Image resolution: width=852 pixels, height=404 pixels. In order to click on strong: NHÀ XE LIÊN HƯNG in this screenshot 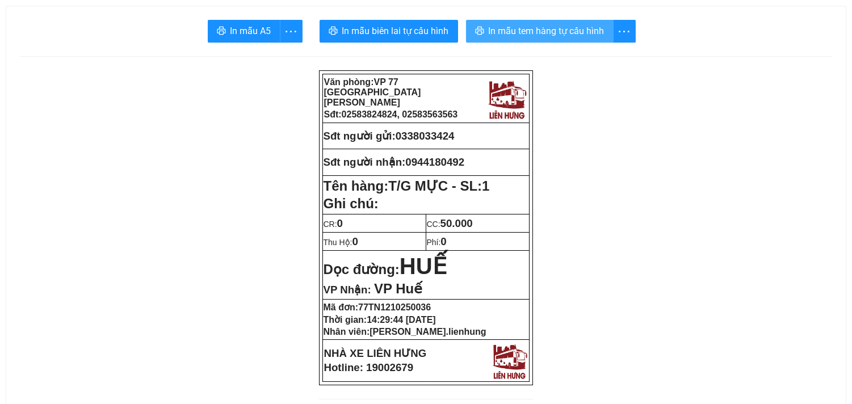, I will do `click(375, 353)`.